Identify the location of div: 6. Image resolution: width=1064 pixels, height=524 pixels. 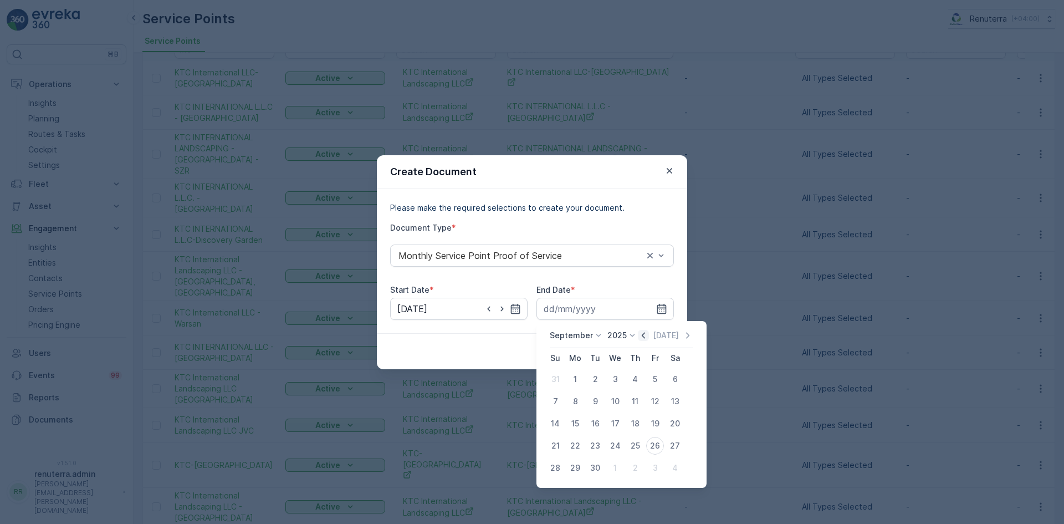
(675, 379).